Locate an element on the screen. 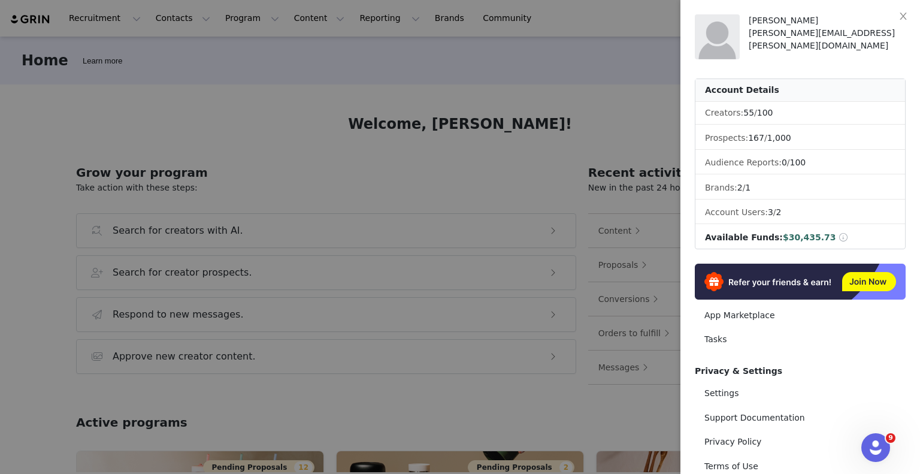  a: Privacy Policy is located at coordinates (800, 441).